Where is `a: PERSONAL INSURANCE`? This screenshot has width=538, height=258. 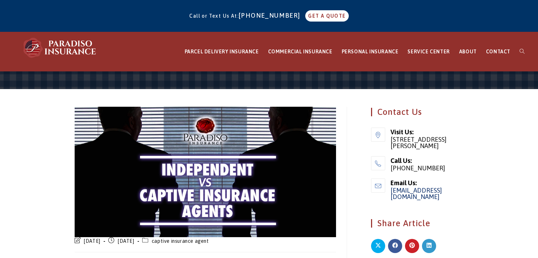 a: PERSONAL INSURANCE is located at coordinates (370, 52).